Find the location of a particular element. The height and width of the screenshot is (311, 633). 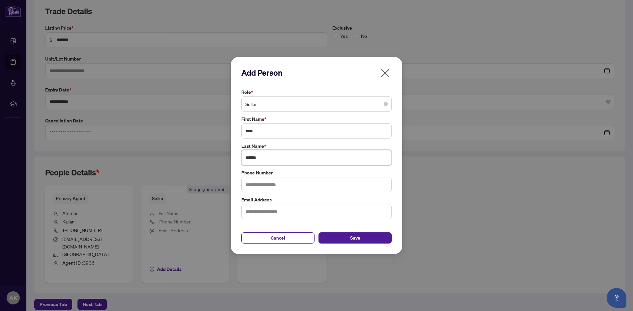

label: Last Name is located at coordinates (316, 146).